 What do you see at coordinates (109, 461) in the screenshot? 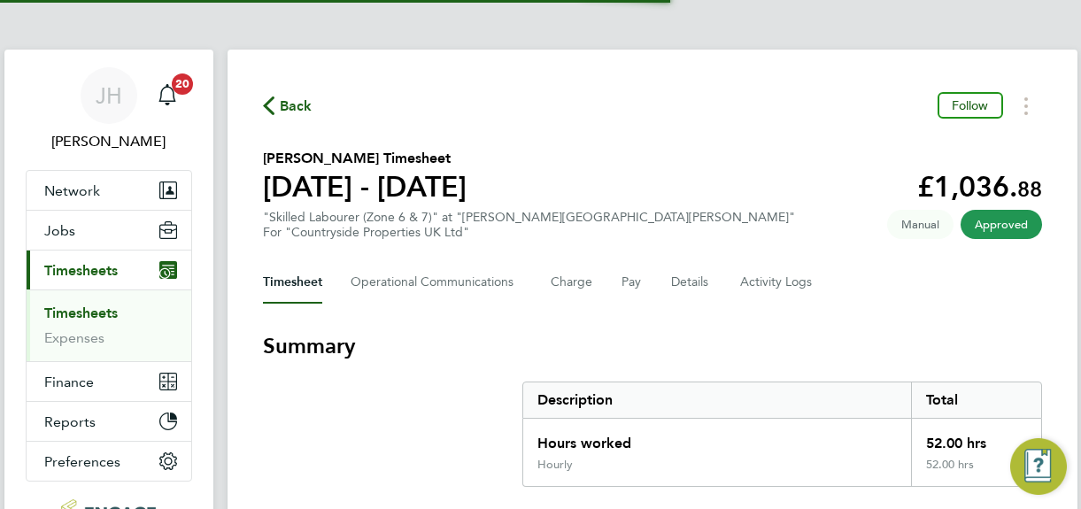
I see `button: Preferences` at bounding box center [109, 461].